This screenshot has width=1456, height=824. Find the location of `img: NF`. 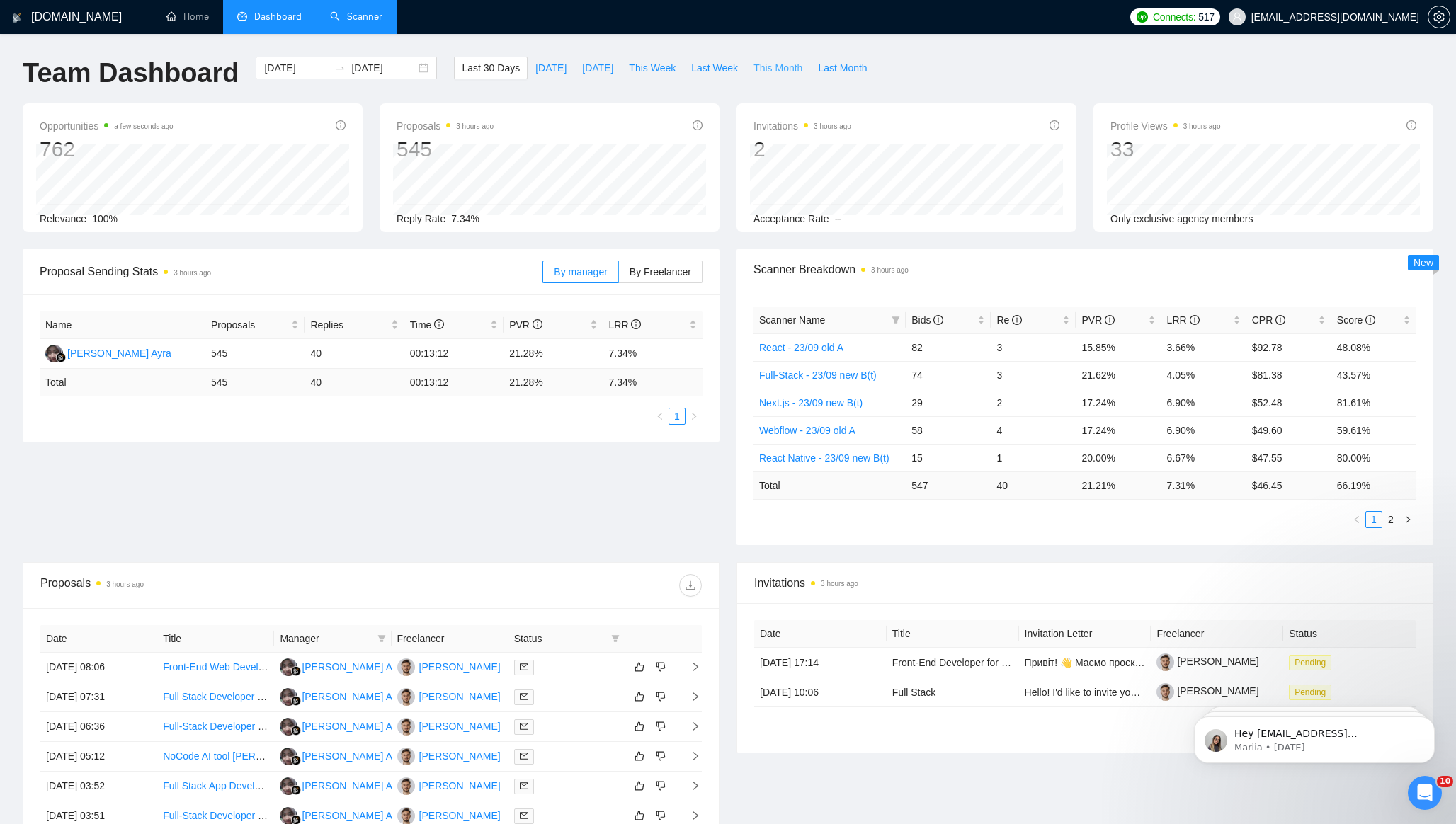

img: NF is located at coordinates (288, 697).